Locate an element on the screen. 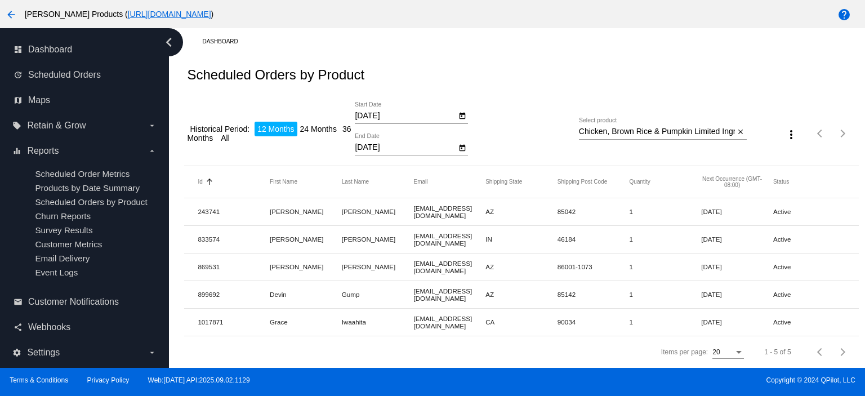 Image resolution: width=865 pixels, height=396 pixels. mat-cell: IN is located at coordinates (521, 239).